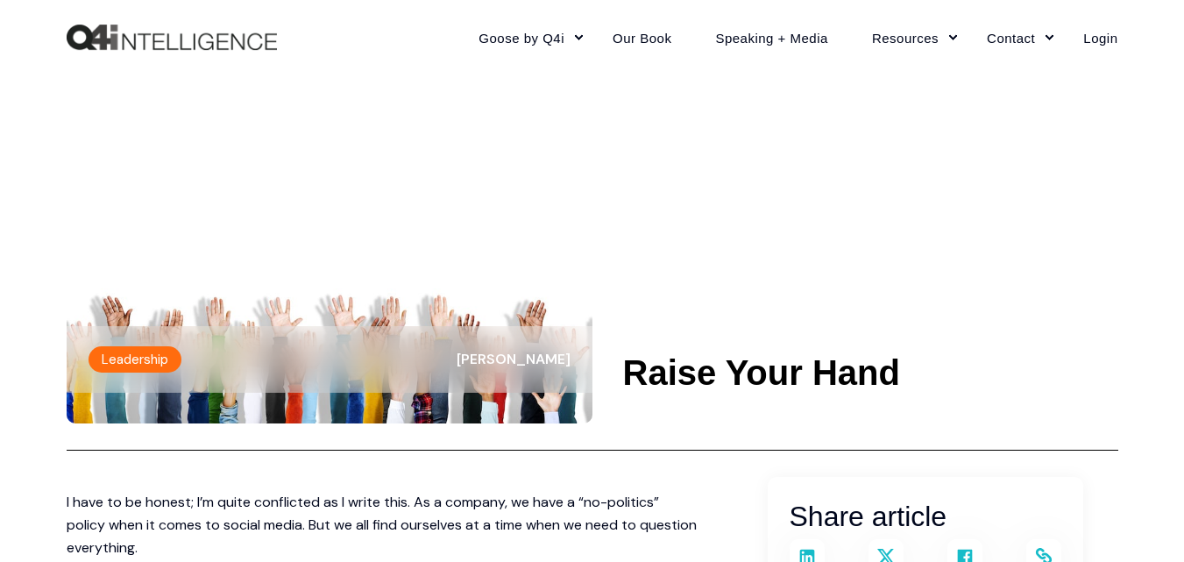 Image resolution: width=1184 pixels, height=562 pixels. I want to click on a: Back to Home, so click(172, 38).